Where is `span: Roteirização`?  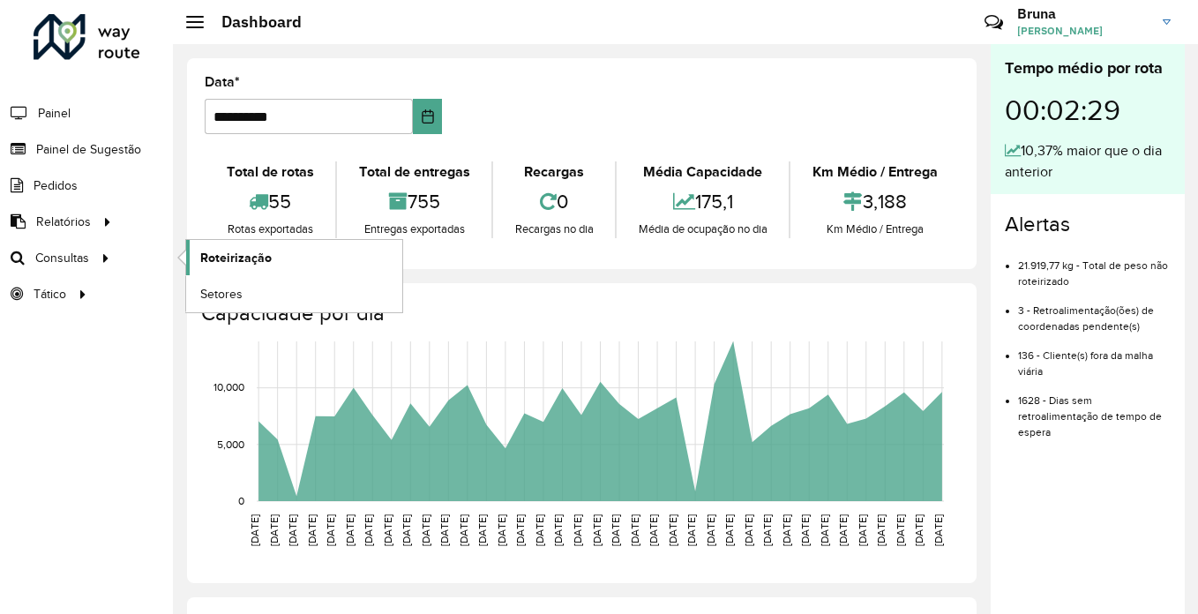
span: Roteirização is located at coordinates (236, 258).